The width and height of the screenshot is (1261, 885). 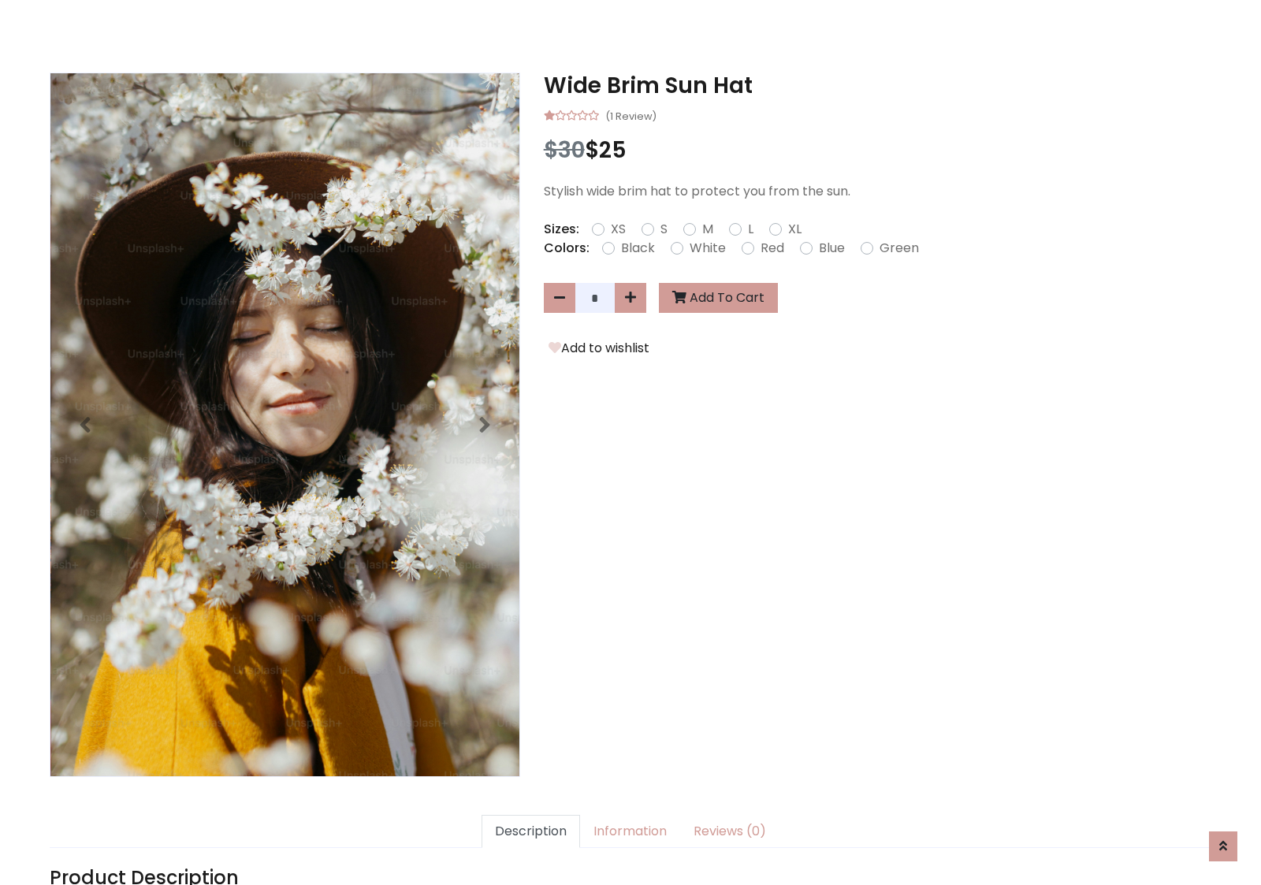 What do you see at coordinates (832, 248) in the screenshot?
I see `label: Blue` at bounding box center [832, 248].